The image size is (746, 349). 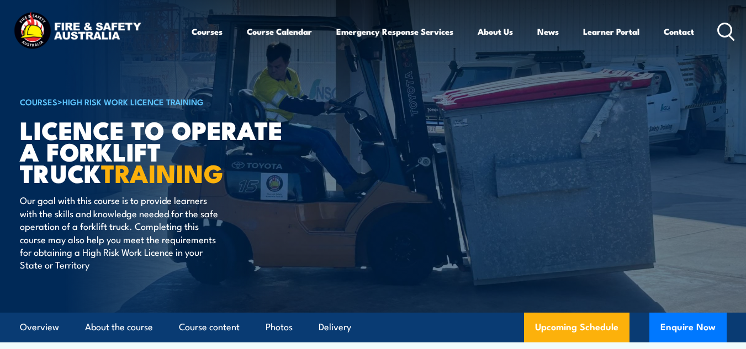 I want to click on button: Enquire Now, so click(x=688, y=328).